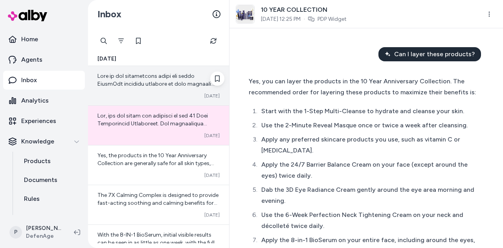 This screenshot has width=503, height=248. What do you see at coordinates (371, 111) in the screenshot?
I see `li: Start with the 1-Step Multi-Cleanse to hydrate and cleanse your skin.` at bounding box center [371, 111].